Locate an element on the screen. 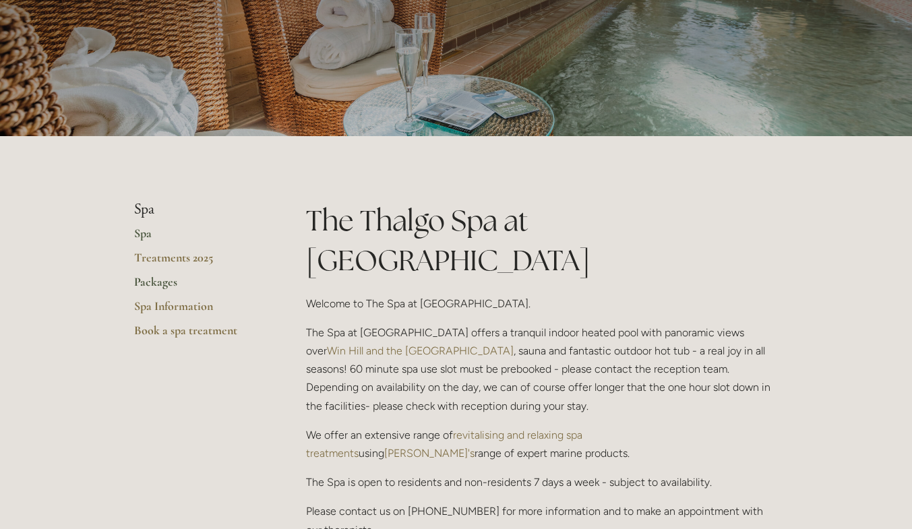  a: Spa Information is located at coordinates (198, 311).